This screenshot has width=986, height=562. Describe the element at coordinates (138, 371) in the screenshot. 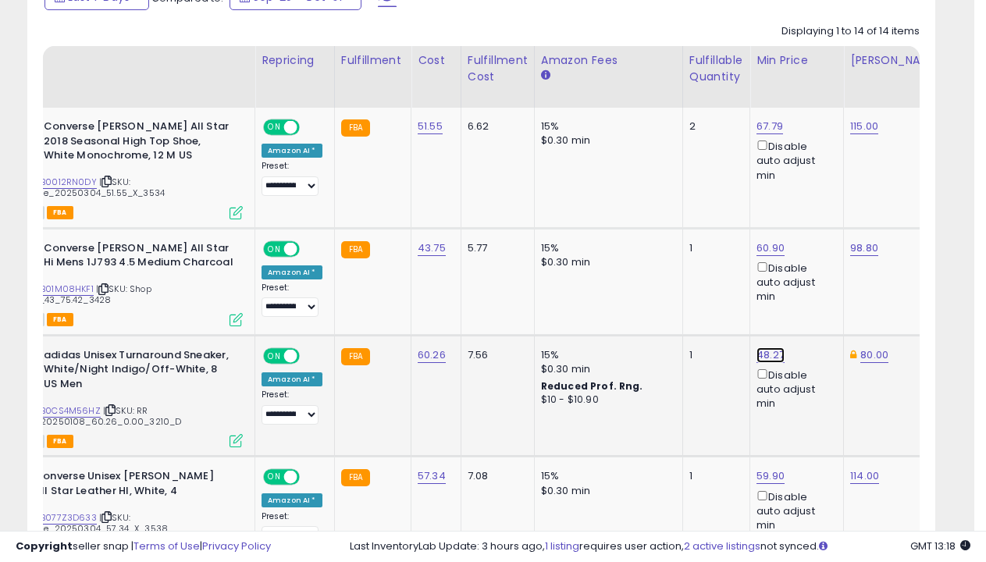

I see `b: adidas Unisex Turnaround Sneaker, White/Night Indigo/Off-White, 8 US Men` at that location.